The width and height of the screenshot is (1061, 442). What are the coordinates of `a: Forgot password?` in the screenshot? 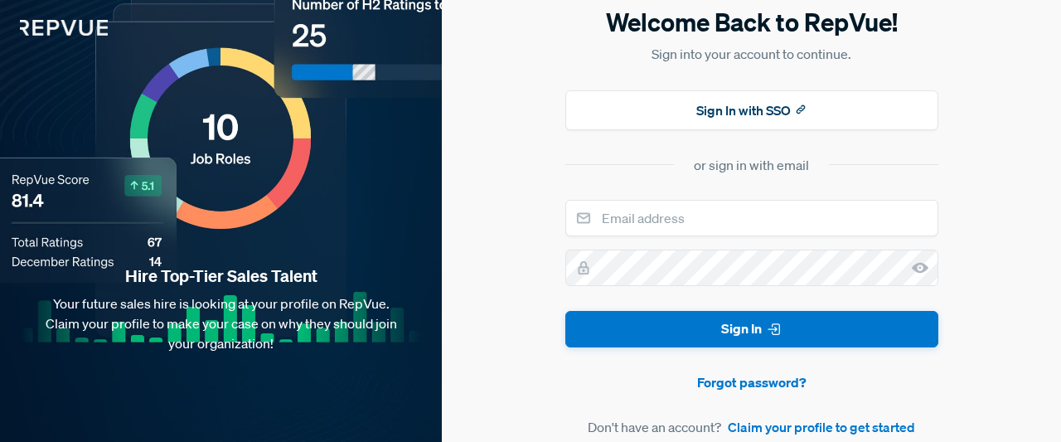 It's located at (752, 382).